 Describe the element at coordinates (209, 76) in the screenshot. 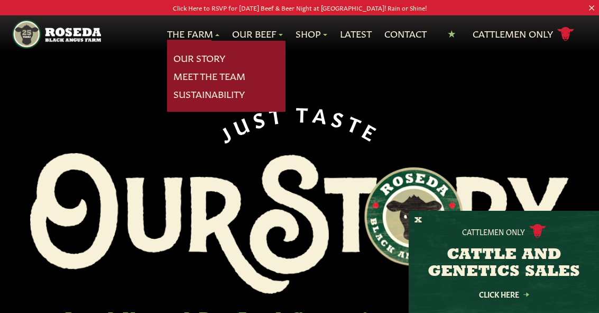

I see `a: Meet The Team` at that location.